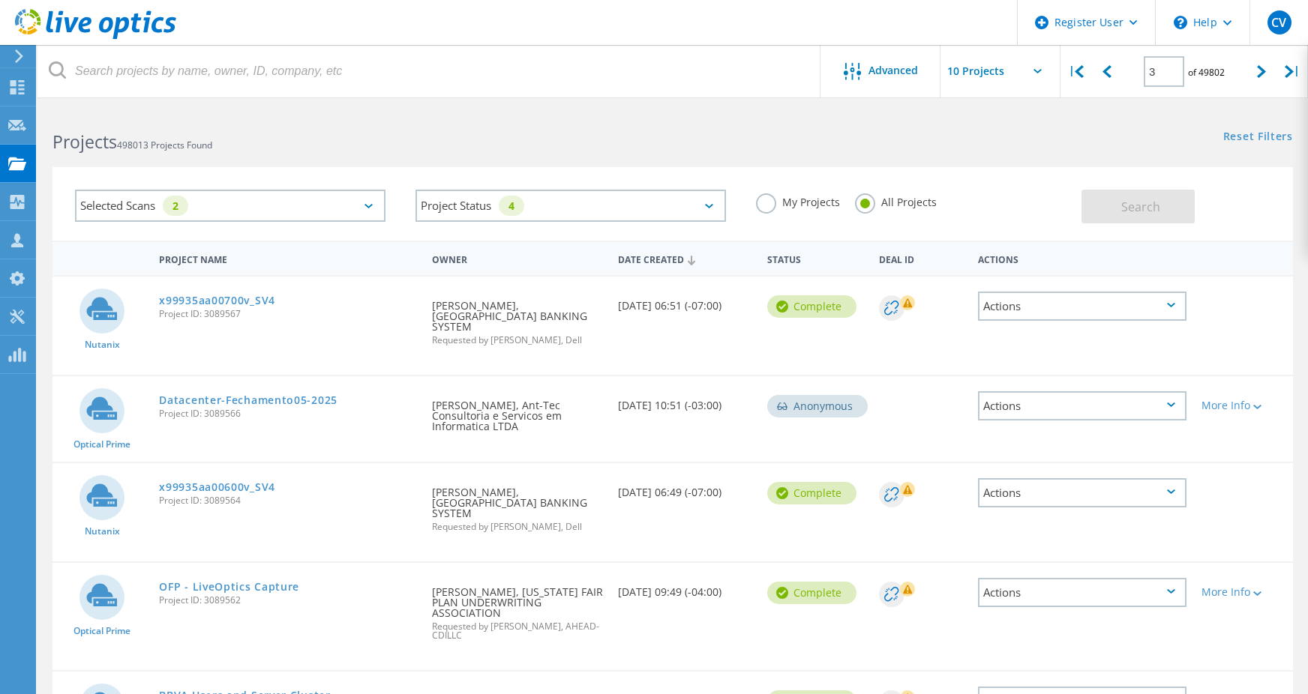  Describe the element at coordinates (164, 145) in the screenshot. I see `span: 498013 Projects Found` at that location.